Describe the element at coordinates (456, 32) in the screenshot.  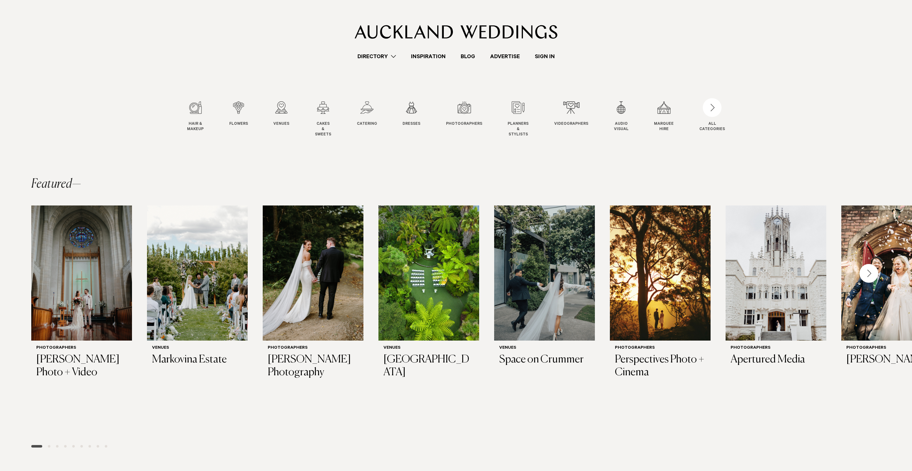
I see `img: Auckland Weddings Logo` at that location.